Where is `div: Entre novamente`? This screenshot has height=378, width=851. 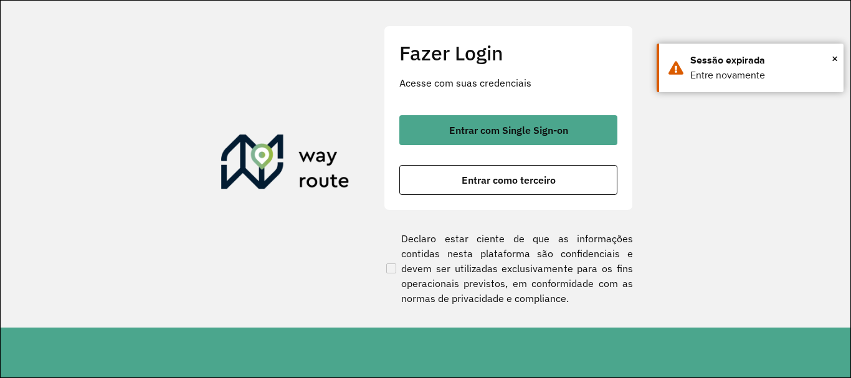 div: Entre novamente is located at coordinates (762, 75).